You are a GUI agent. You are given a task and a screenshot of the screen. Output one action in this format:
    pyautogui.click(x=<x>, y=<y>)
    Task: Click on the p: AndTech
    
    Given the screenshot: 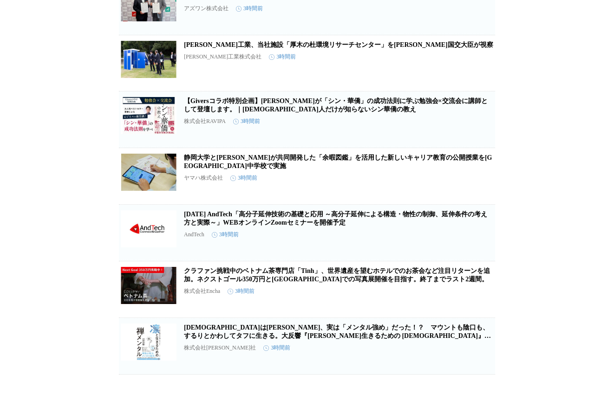 What is the action you would take?
    pyautogui.click(x=194, y=234)
    